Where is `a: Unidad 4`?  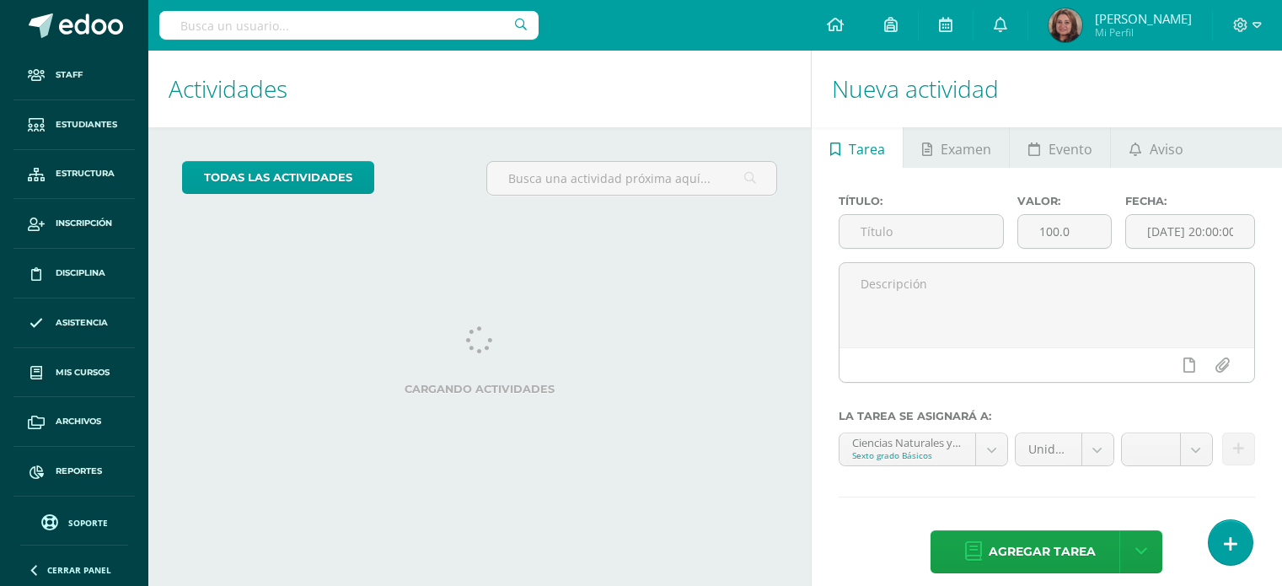 a: Unidad 4 is located at coordinates (1064, 449).